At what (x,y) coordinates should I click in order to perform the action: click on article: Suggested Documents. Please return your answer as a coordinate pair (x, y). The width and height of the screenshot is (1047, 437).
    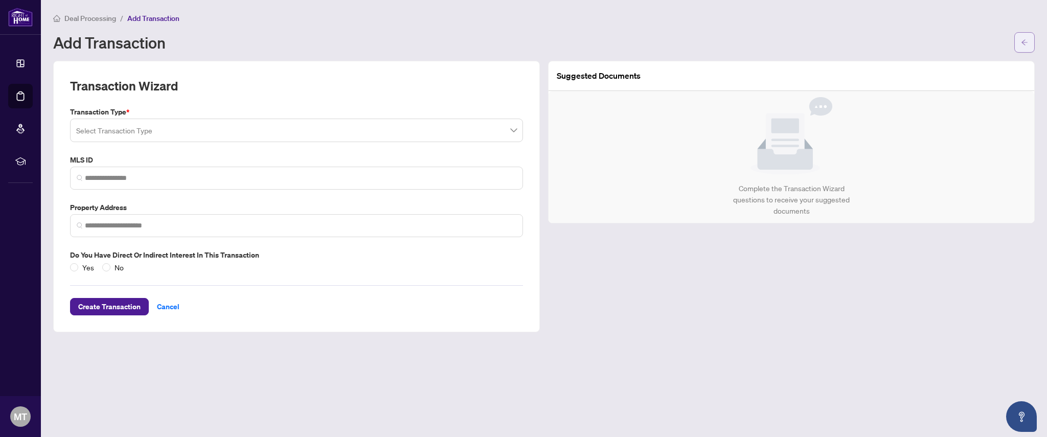
    Looking at the image, I should click on (599, 76).